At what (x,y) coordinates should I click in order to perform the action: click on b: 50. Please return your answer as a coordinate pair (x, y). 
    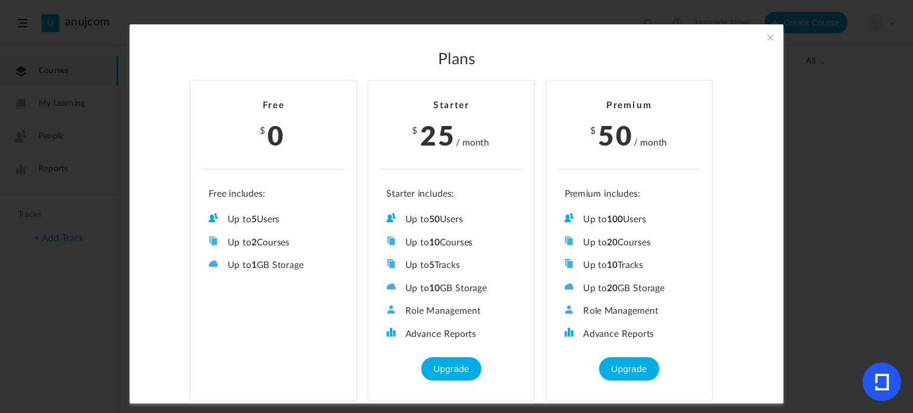
    Looking at the image, I should click on (434, 219).